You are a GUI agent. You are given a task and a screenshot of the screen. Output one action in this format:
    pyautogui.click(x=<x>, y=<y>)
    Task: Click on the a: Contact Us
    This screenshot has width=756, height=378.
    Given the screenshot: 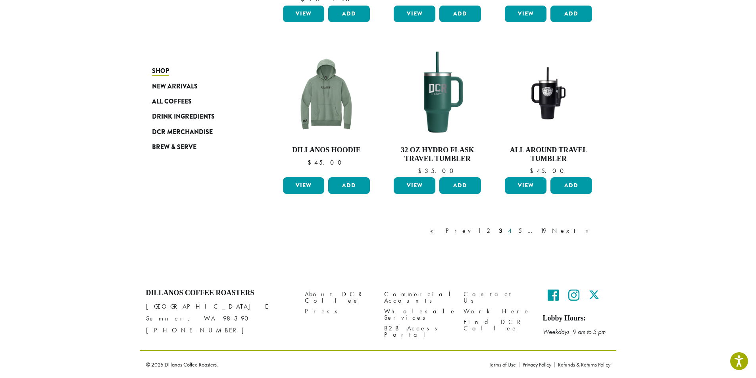 What is the action you would take?
    pyautogui.click(x=497, y=297)
    